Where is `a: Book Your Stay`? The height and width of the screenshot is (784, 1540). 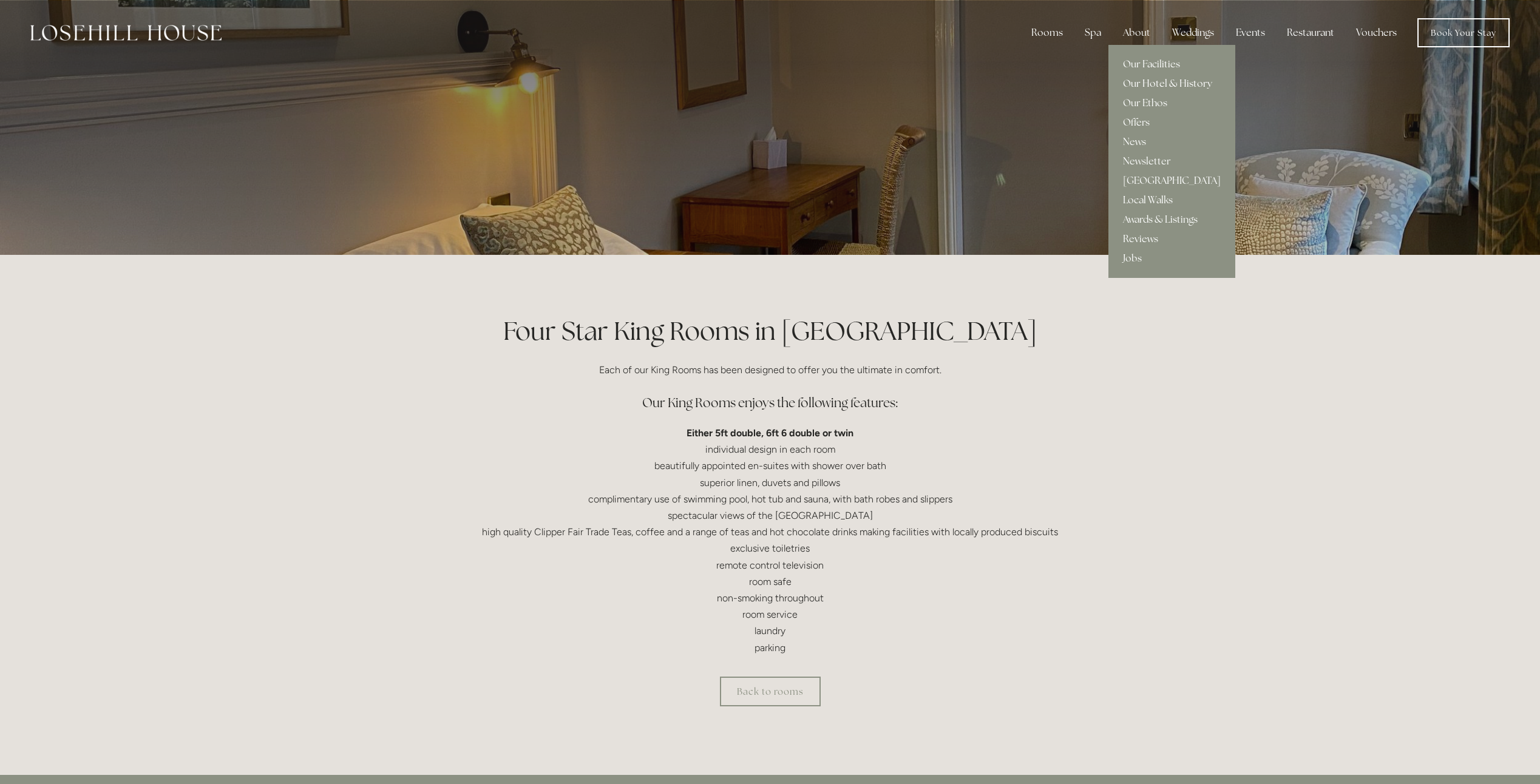
a: Book Your Stay is located at coordinates (1463, 32).